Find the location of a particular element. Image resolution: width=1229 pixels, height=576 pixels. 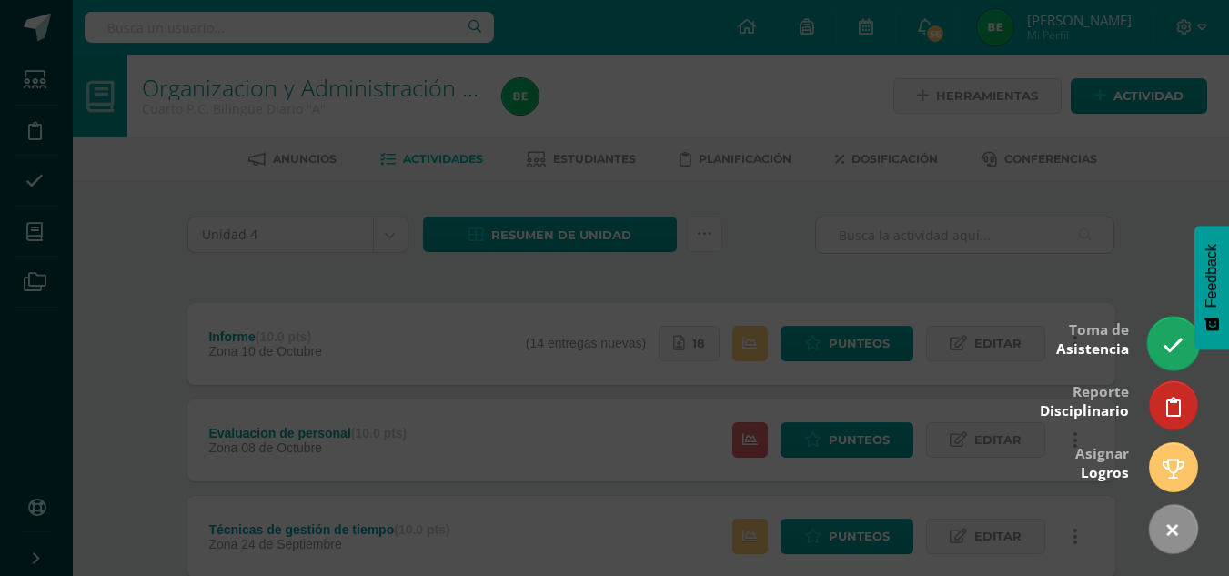

span: Disciplinario is located at coordinates (1084, 410).